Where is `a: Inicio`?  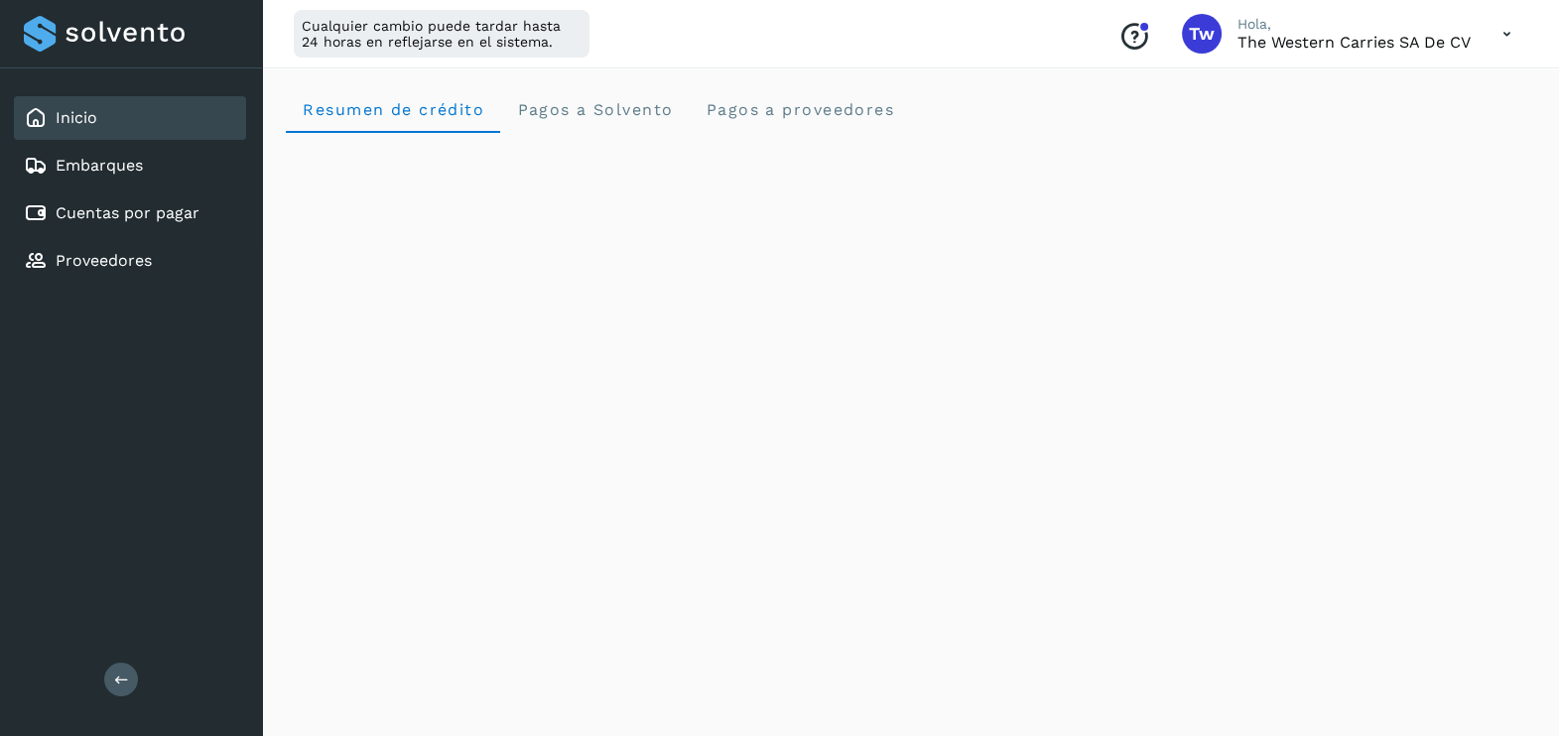
a: Inicio is located at coordinates (76, 117).